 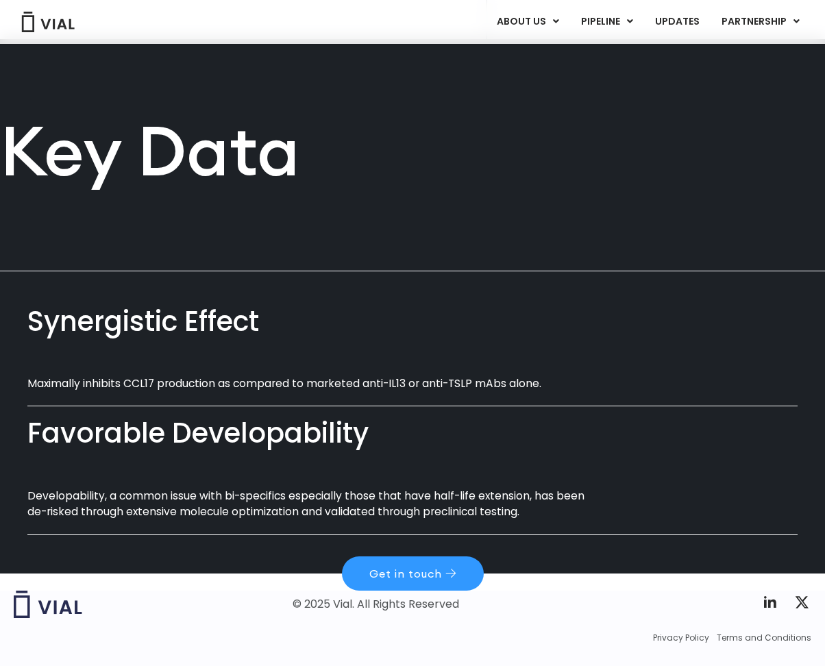 I want to click on span: Privacy Policy, so click(x=681, y=638).